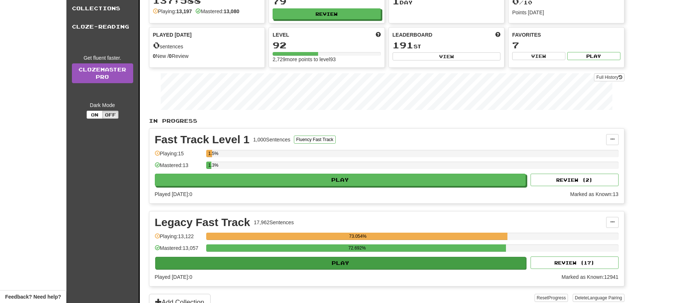 The image size is (696, 303). I want to click on div: 73.054%, so click(358, 237).